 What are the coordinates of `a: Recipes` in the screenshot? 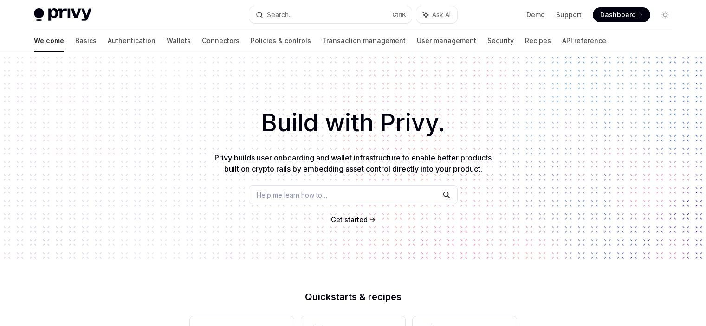 It's located at (538, 41).